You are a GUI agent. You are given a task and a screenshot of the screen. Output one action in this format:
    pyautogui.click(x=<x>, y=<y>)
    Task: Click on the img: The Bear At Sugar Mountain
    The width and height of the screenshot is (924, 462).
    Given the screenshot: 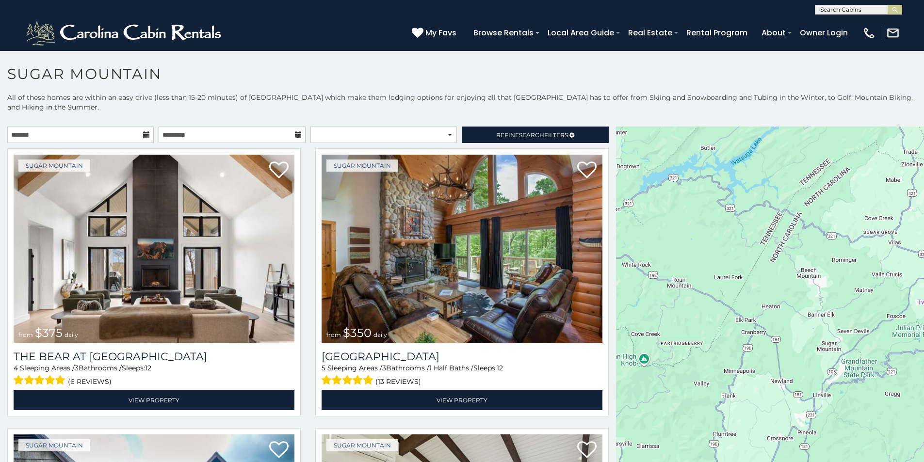 What is the action you would take?
    pyautogui.click(x=154, y=249)
    